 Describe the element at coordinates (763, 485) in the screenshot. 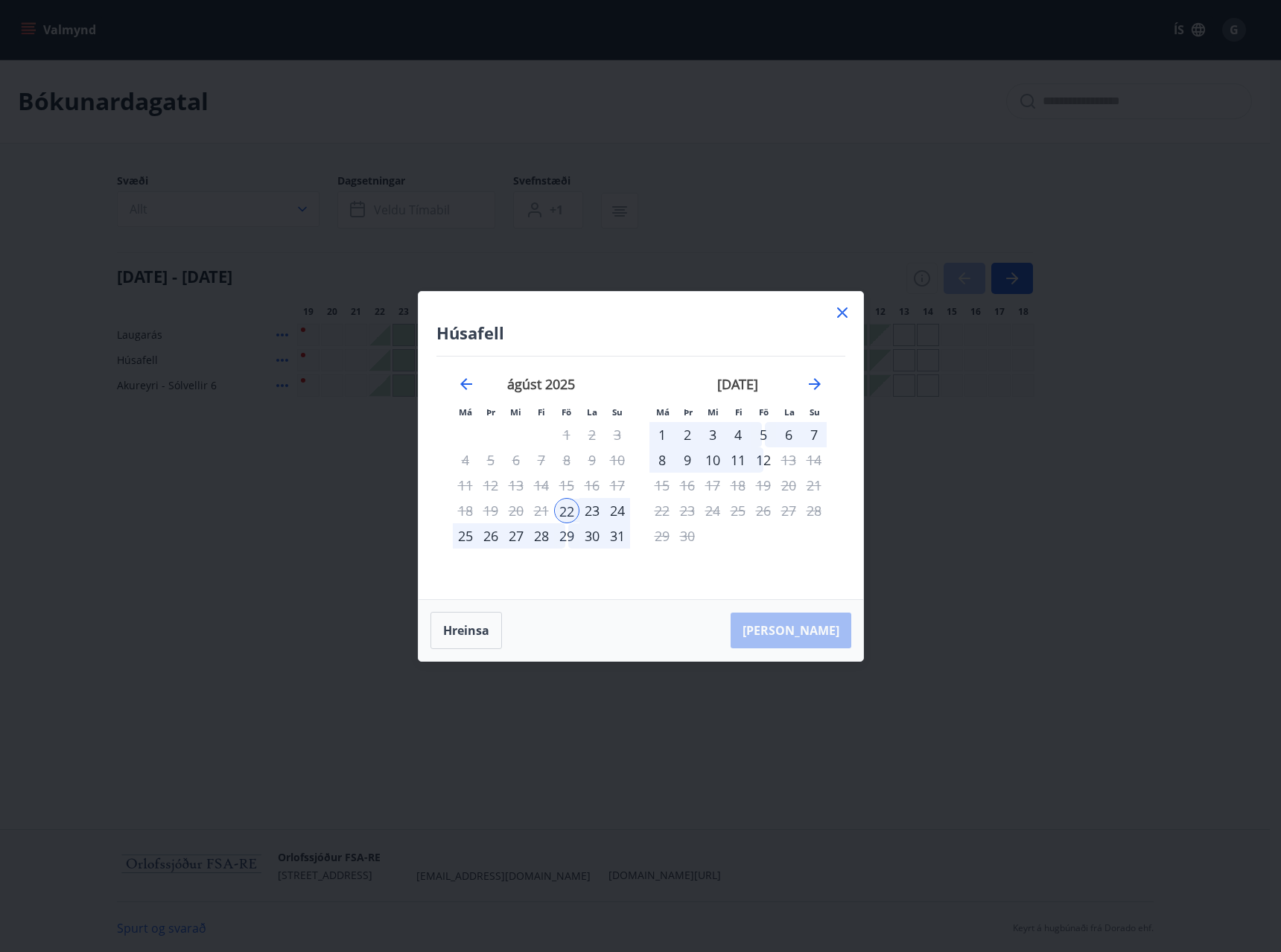

I see `td: Not available. föstudagur, 19. september 2025` at that location.